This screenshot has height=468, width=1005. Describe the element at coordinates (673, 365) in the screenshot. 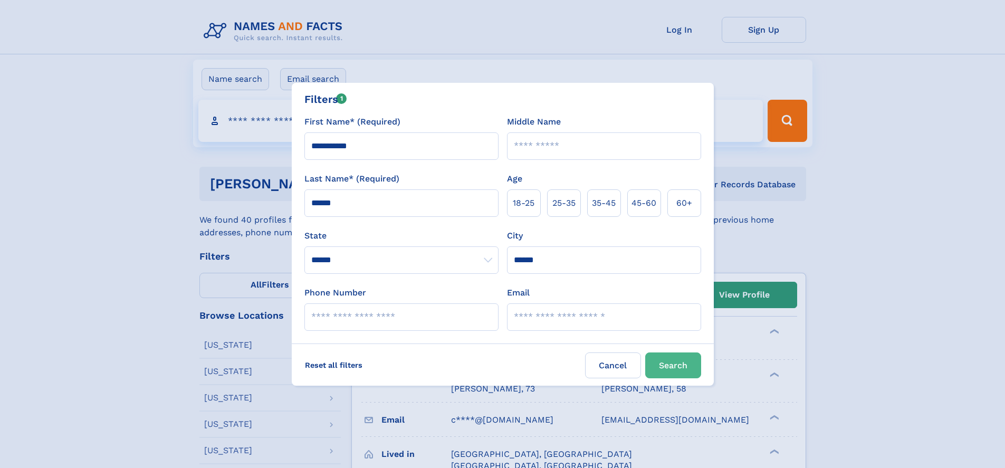

I see `button: Search` at that location.